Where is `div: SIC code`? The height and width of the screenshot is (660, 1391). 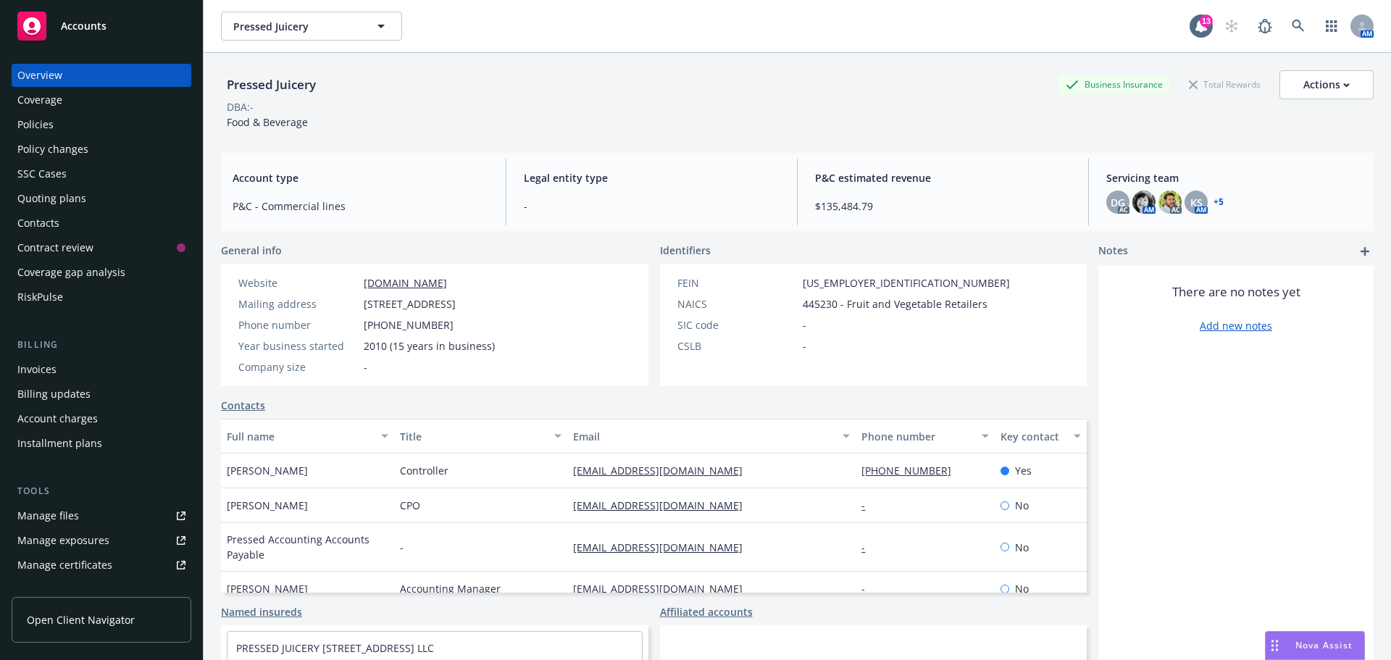
div: SIC code is located at coordinates (737, 325).